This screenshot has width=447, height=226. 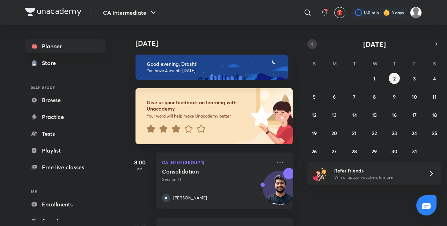 I want to click on abbr: October 5, 2025, so click(x=314, y=96).